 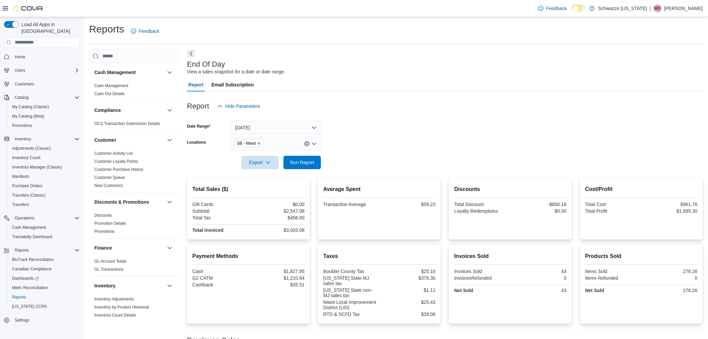 I want to click on a: Customer Purchase History, so click(x=119, y=169).